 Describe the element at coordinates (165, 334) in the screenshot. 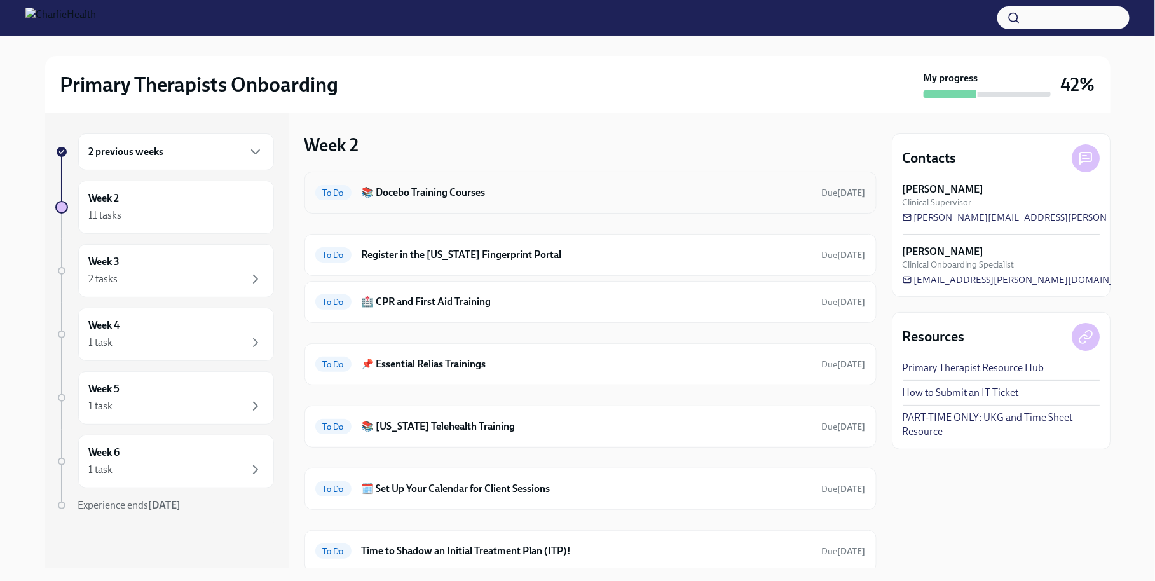

I see `a: Week 41 task` at that location.